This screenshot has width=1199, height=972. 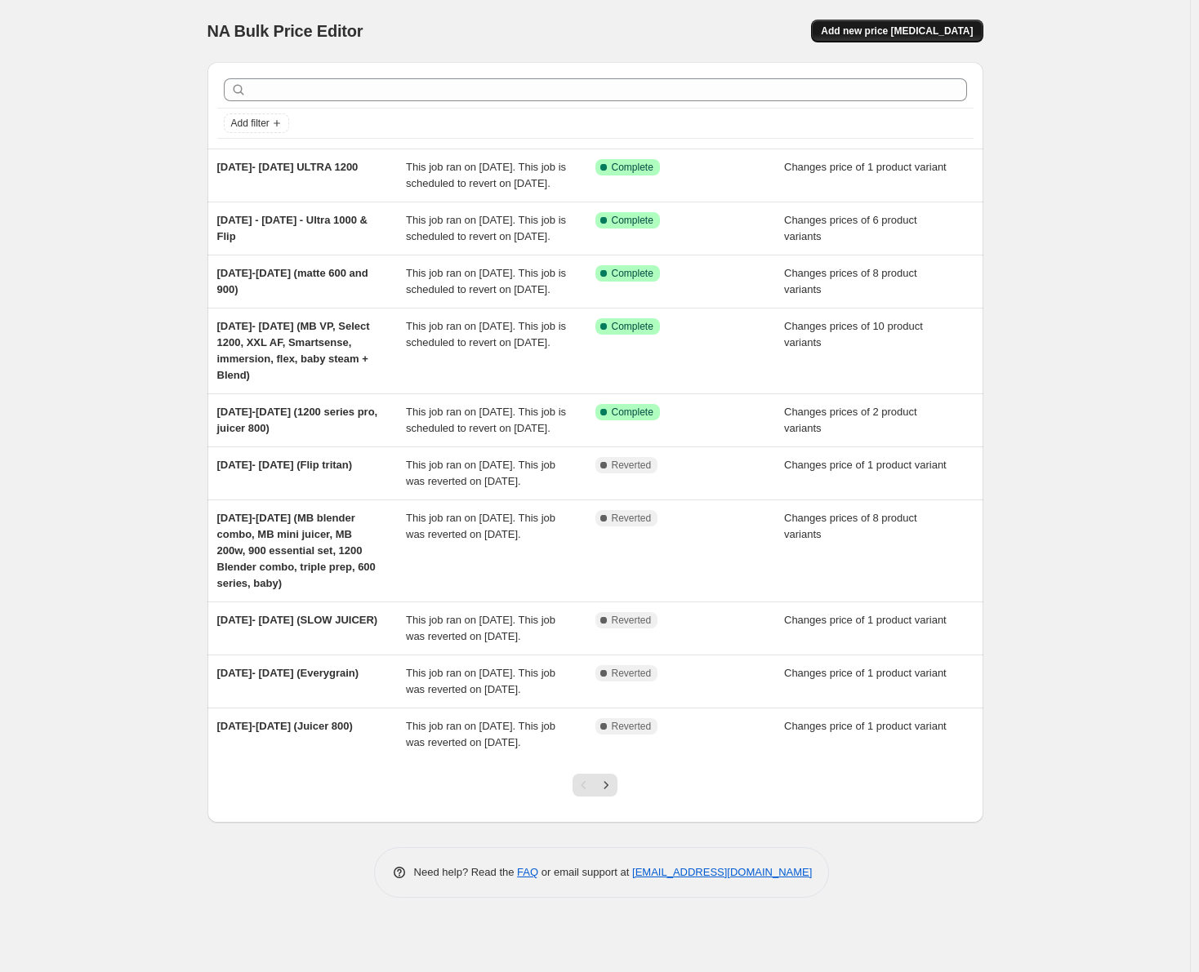 I want to click on span: NA Bulk Price Editor, so click(x=285, y=31).